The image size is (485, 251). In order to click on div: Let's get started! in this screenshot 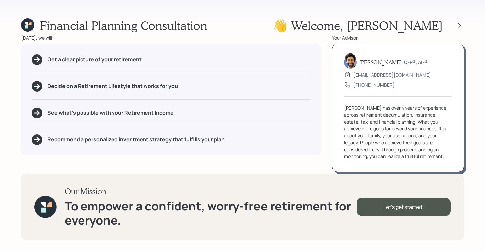, I will do `click(403, 207)`.